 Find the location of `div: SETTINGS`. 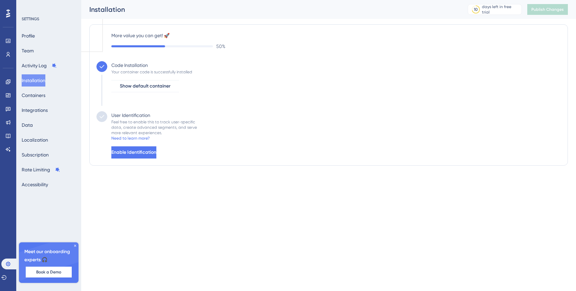

div: SETTINGS is located at coordinates (49, 19).